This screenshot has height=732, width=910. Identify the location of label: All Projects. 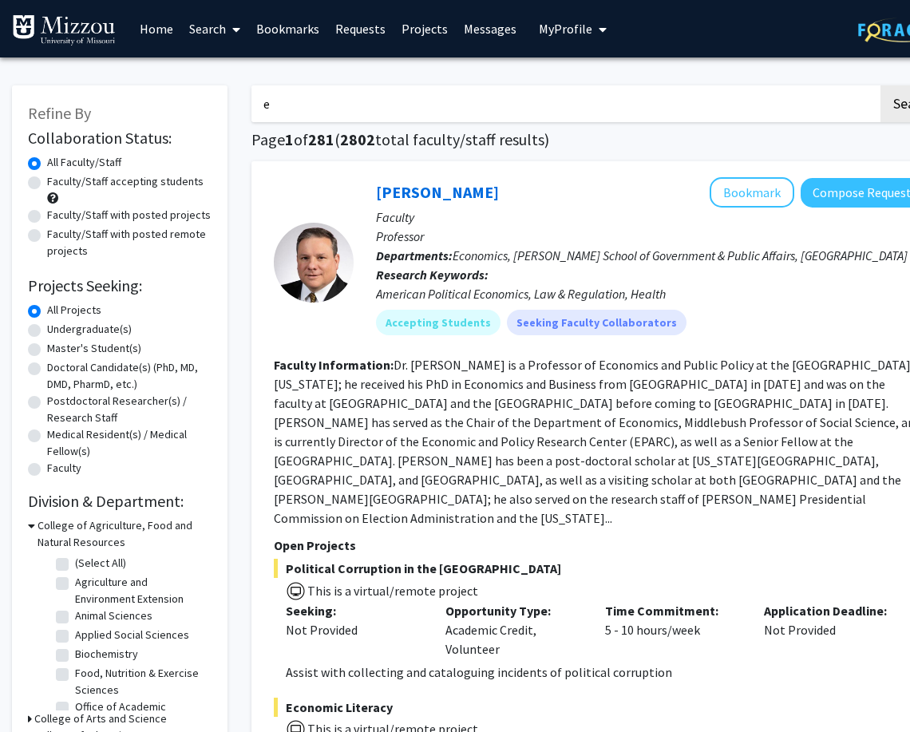
(74, 310).